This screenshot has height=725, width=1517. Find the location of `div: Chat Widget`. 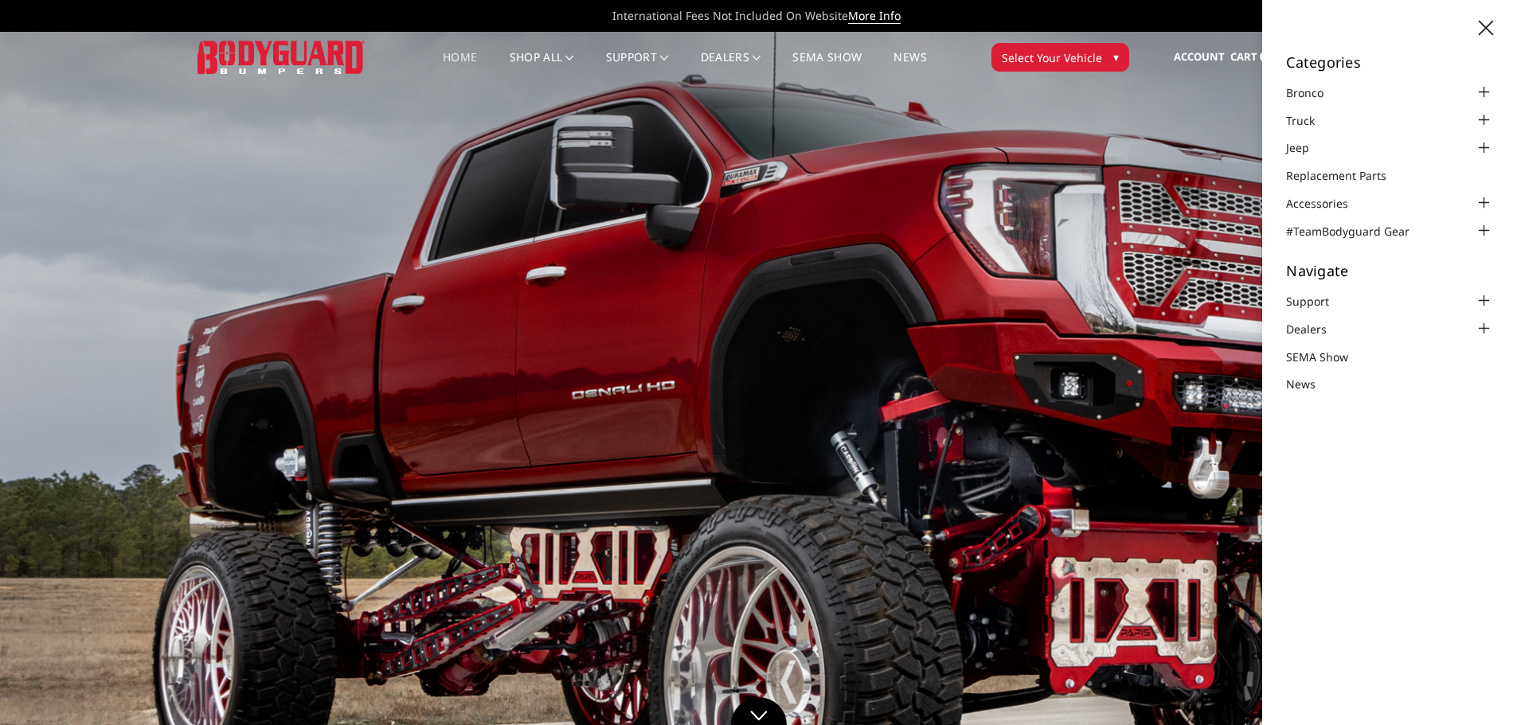

div: Chat Widget is located at coordinates (1477, 687).